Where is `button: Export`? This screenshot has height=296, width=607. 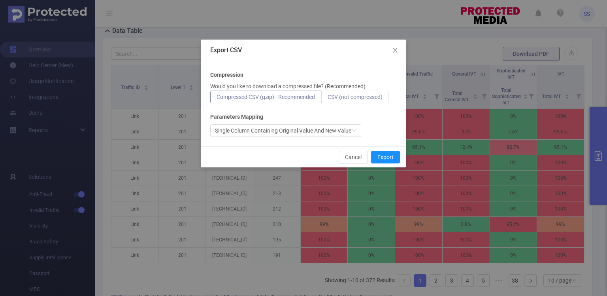 button: Export is located at coordinates (386, 157).